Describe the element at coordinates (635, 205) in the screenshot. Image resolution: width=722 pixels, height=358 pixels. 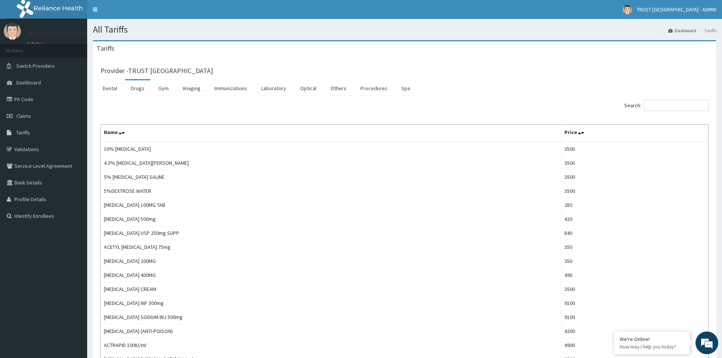
I see `td: 280` at that location.